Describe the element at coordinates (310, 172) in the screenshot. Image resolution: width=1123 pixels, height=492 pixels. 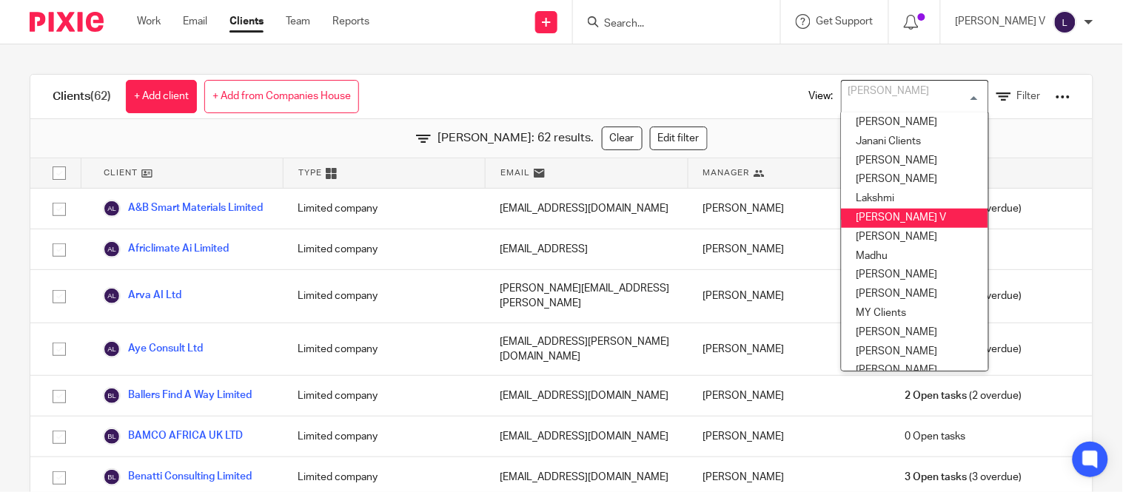
I see `span: Type` at that location.